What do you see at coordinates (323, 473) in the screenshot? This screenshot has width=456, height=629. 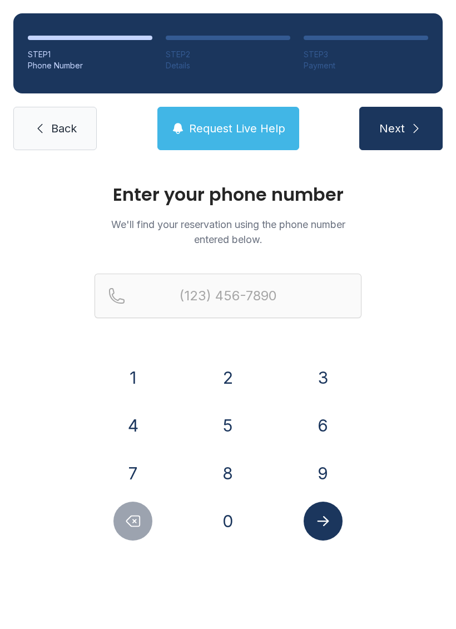 I see `button: 9` at bounding box center [323, 473].